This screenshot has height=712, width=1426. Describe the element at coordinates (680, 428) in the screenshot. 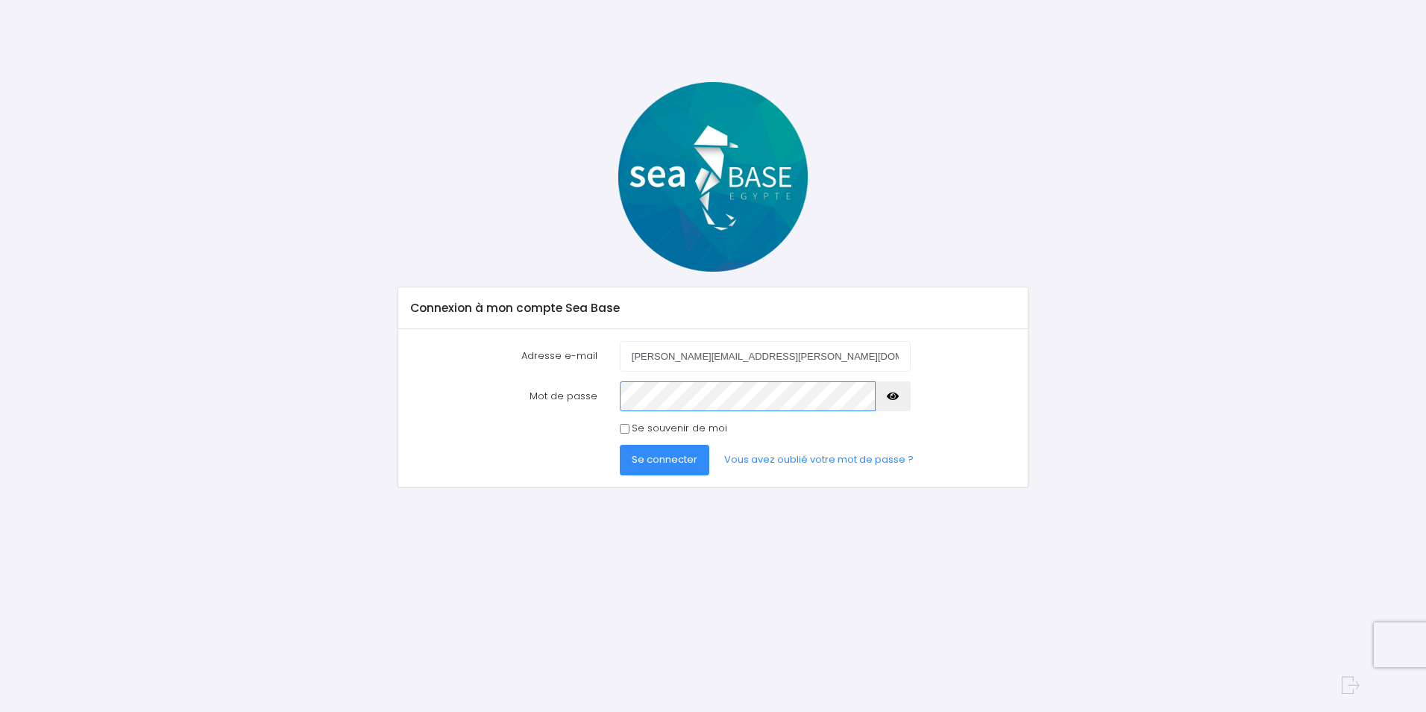

I see `label: Se souvenir de moi` at that location.